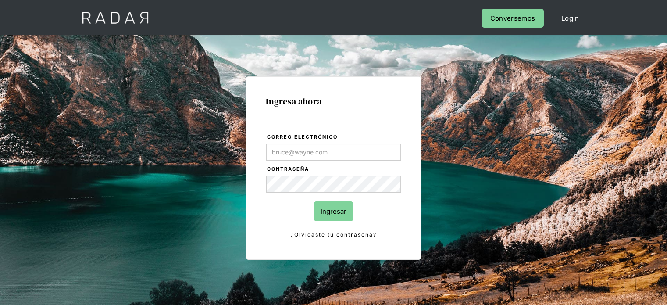 The height and width of the screenshot is (305, 667). I want to click on form: Login Form, so click(333, 186).